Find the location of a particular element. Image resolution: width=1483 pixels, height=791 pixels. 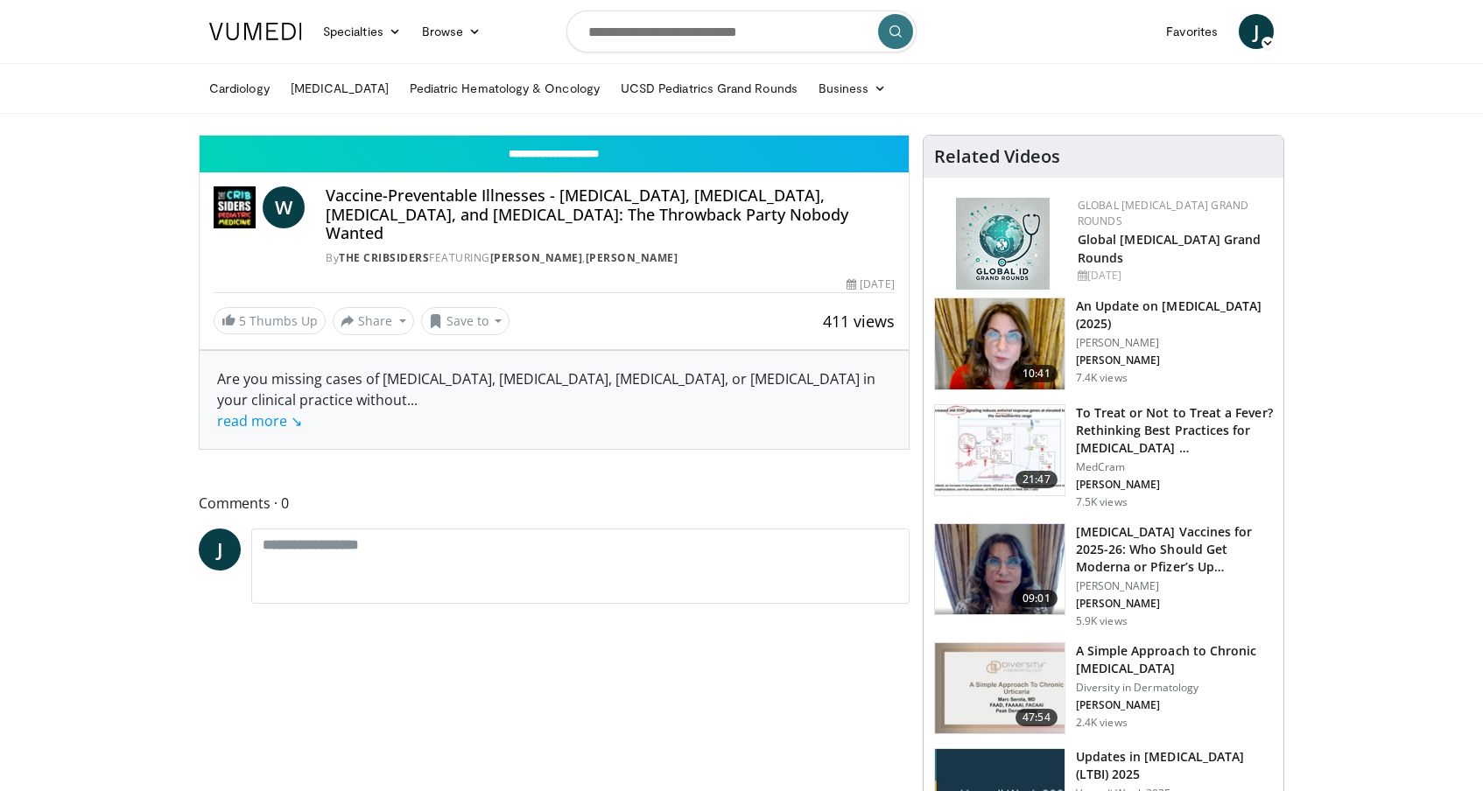

span: W is located at coordinates (284, 207).